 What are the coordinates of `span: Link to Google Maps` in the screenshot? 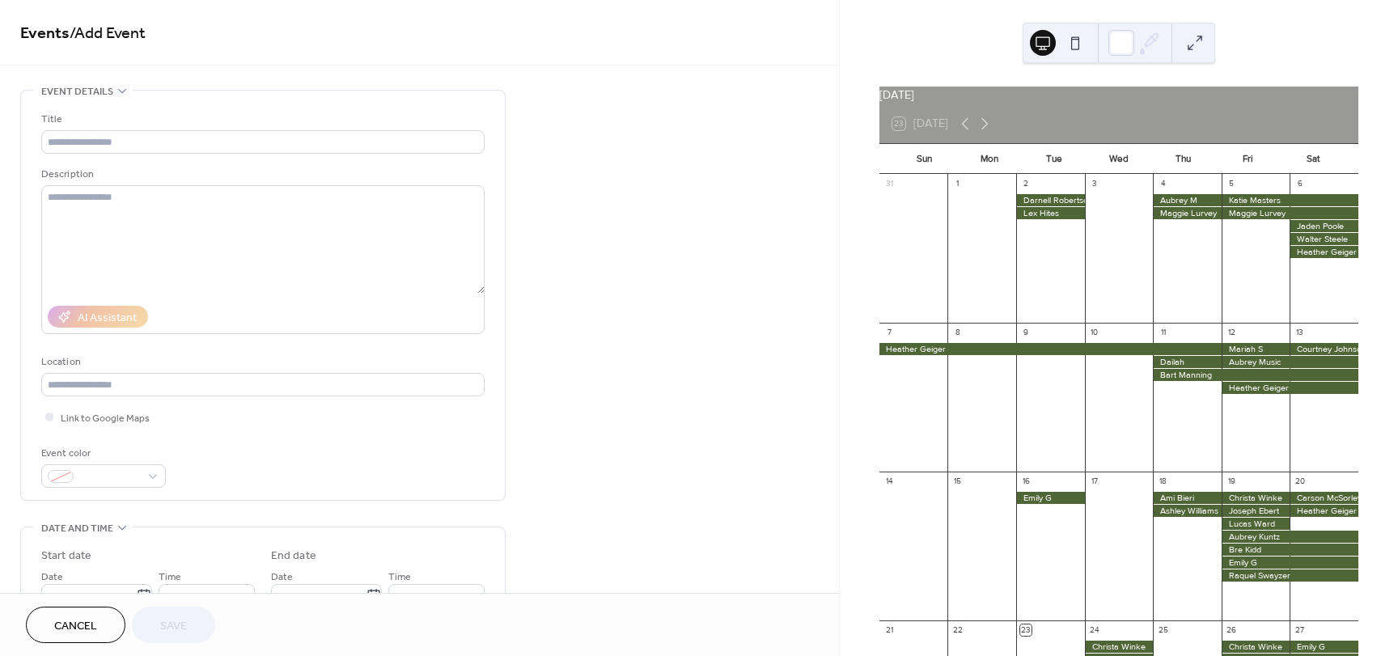 It's located at (105, 418).